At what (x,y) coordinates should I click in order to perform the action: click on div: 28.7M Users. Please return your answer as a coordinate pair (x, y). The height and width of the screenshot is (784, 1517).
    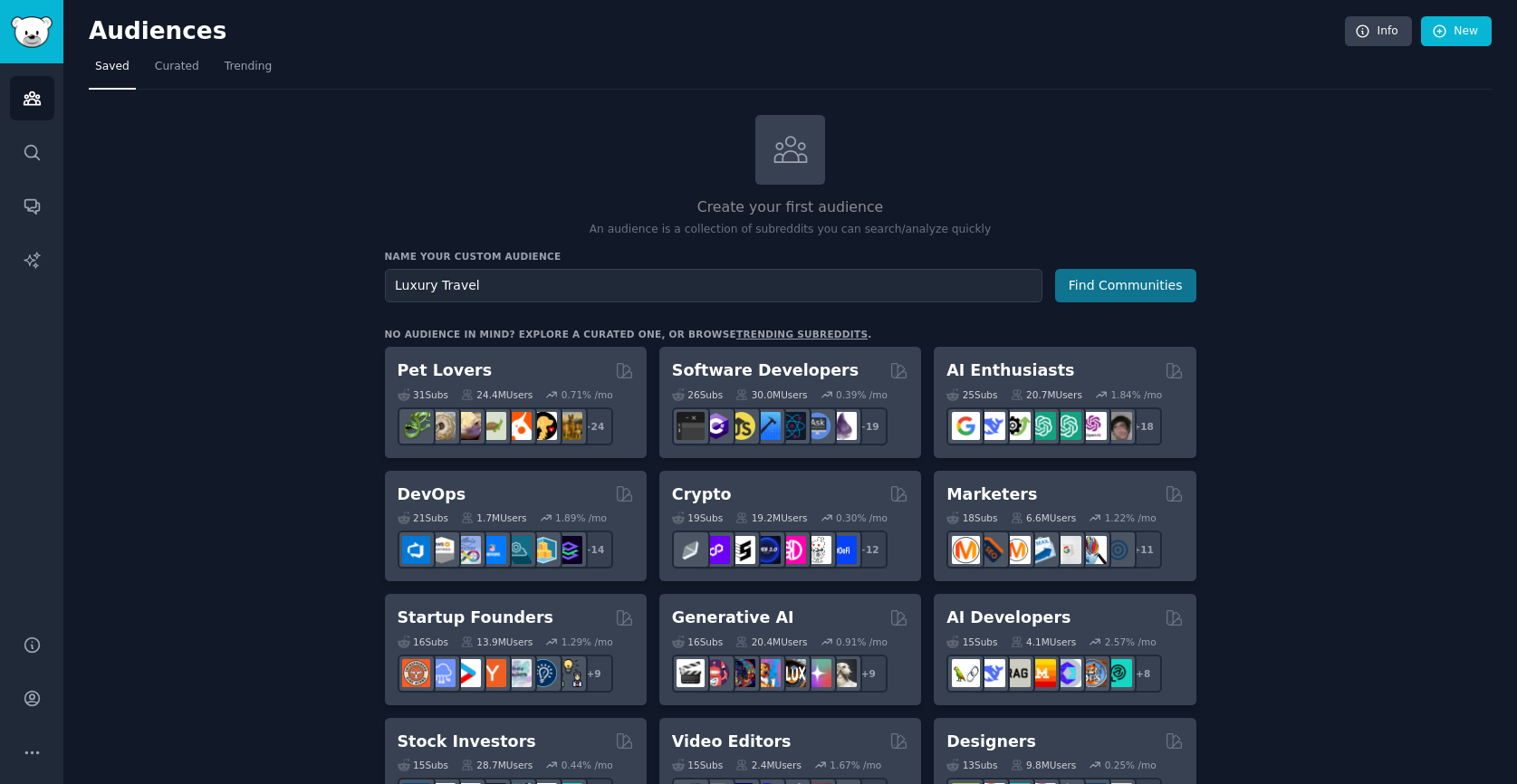
    Looking at the image, I should click on (496, 765).